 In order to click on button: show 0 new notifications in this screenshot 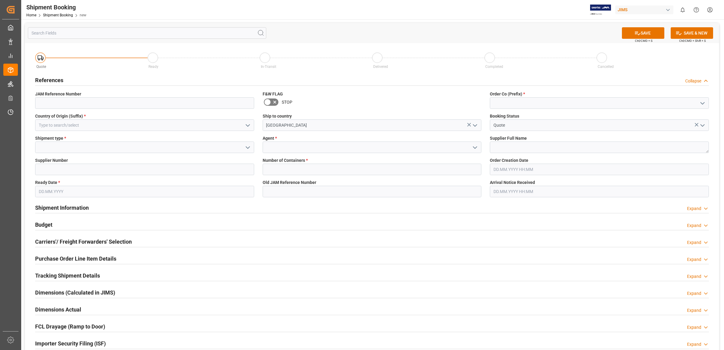, I will do `click(682, 10)`.